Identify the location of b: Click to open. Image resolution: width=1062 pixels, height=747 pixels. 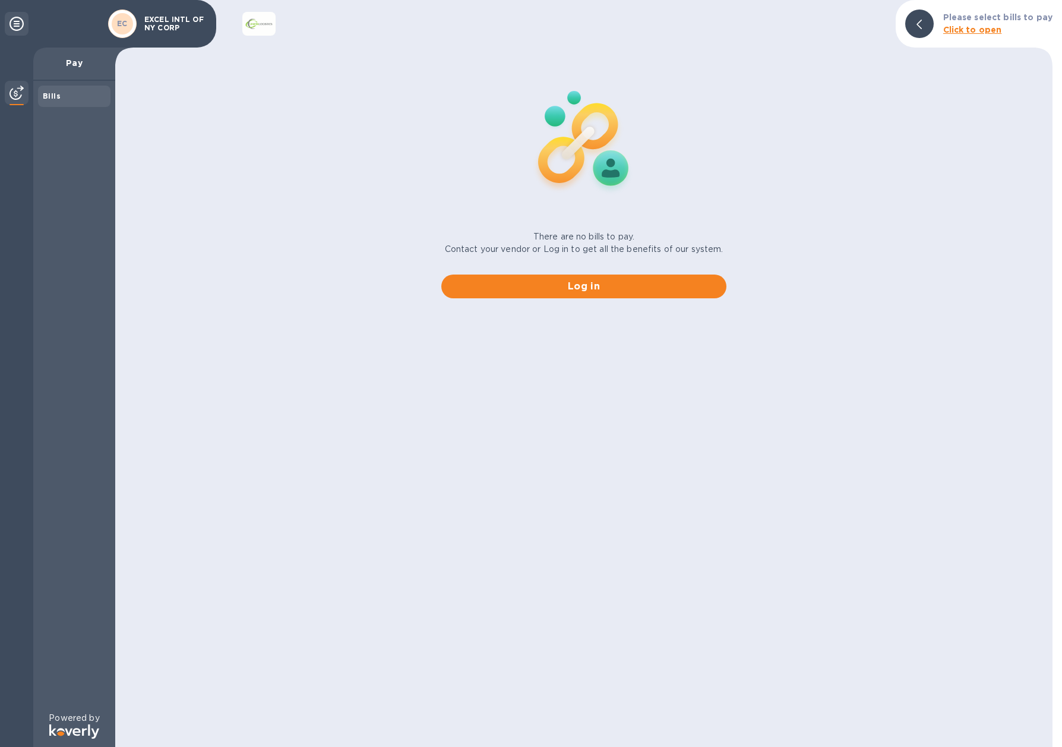
(973, 30).